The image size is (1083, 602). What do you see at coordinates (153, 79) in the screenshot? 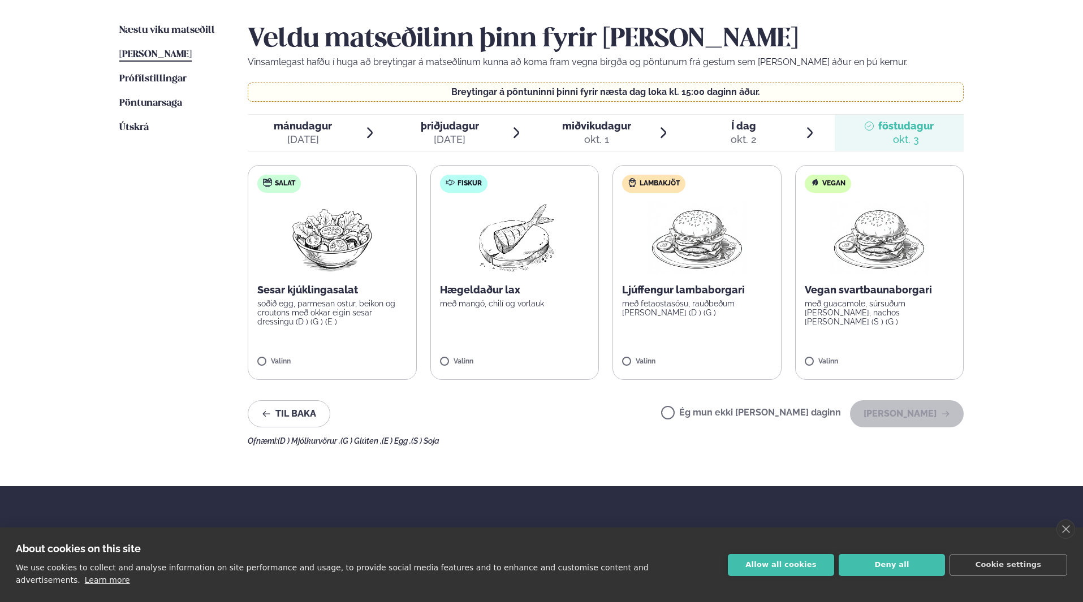
I see `a: Prófílstillingar` at bounding box center [153, 79].